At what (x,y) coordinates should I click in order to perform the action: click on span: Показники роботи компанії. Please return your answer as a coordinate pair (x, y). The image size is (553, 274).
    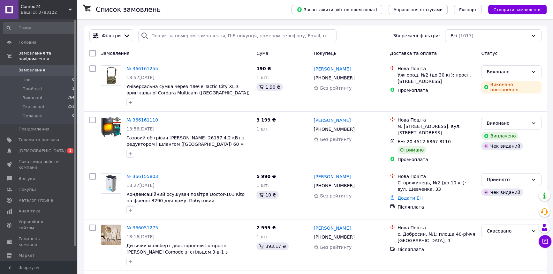
    Looking at the image, I should click on (39, 165).